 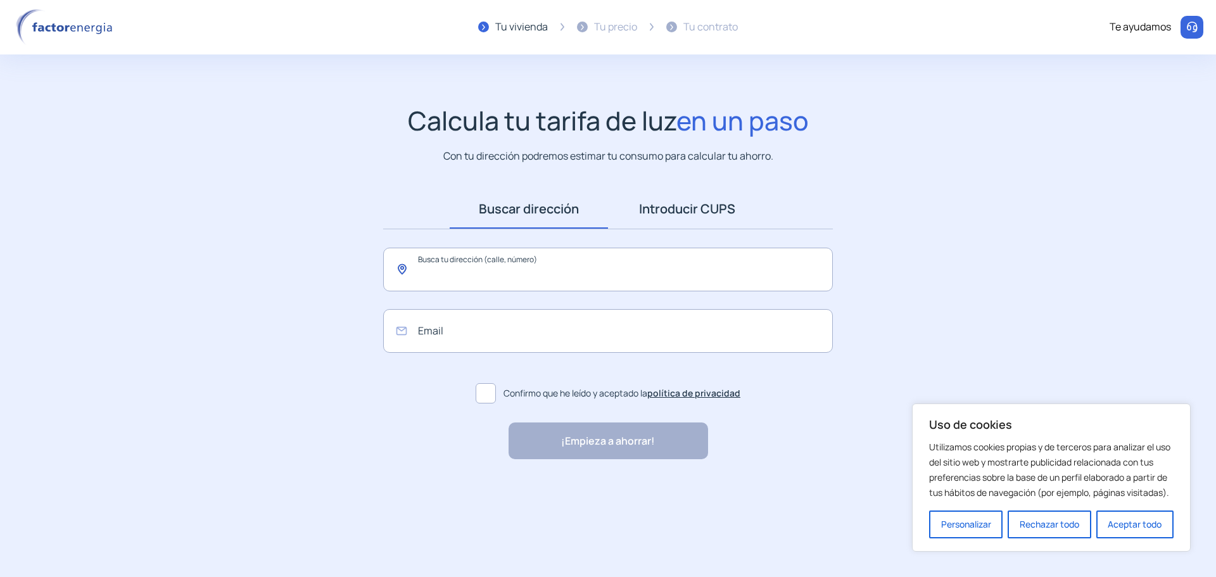 What do you see at coordinates (742, 120) in the screenshot?
I see `span: en un paso` at bounding box center [742, 120].